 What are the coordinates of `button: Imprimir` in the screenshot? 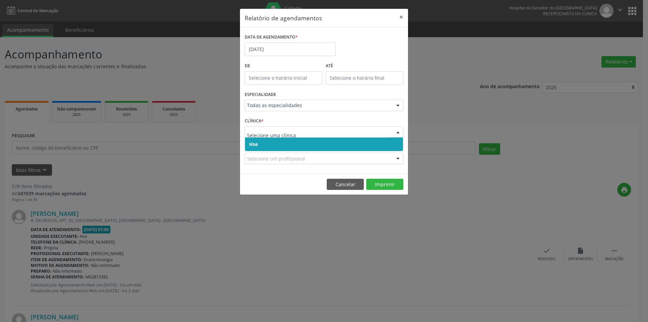 It's located at (385, 184).